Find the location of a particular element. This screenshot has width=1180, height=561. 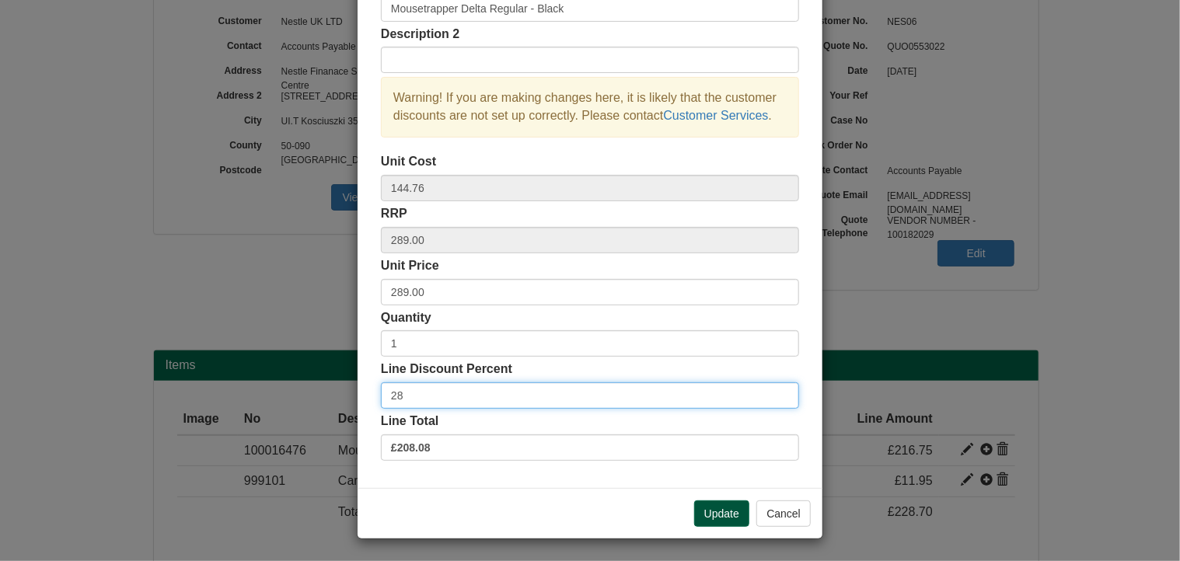

label: Line Total is located at coordinates (410, 421).